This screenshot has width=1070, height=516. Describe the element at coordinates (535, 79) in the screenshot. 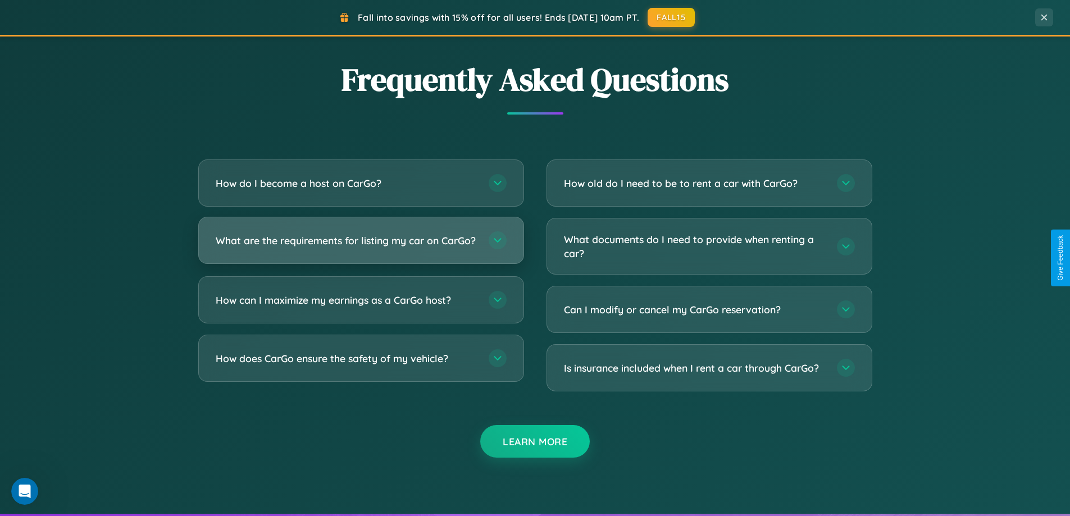

I see `h2: Frequently Asked Questions` at that location.